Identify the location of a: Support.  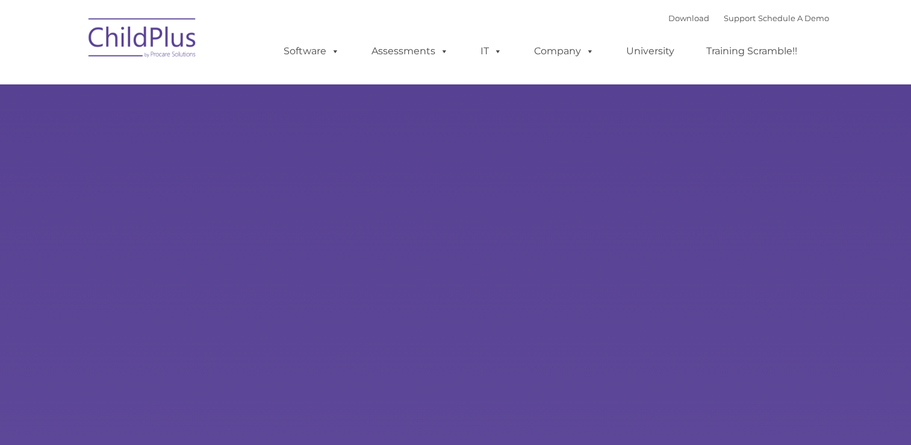
(740, 18).